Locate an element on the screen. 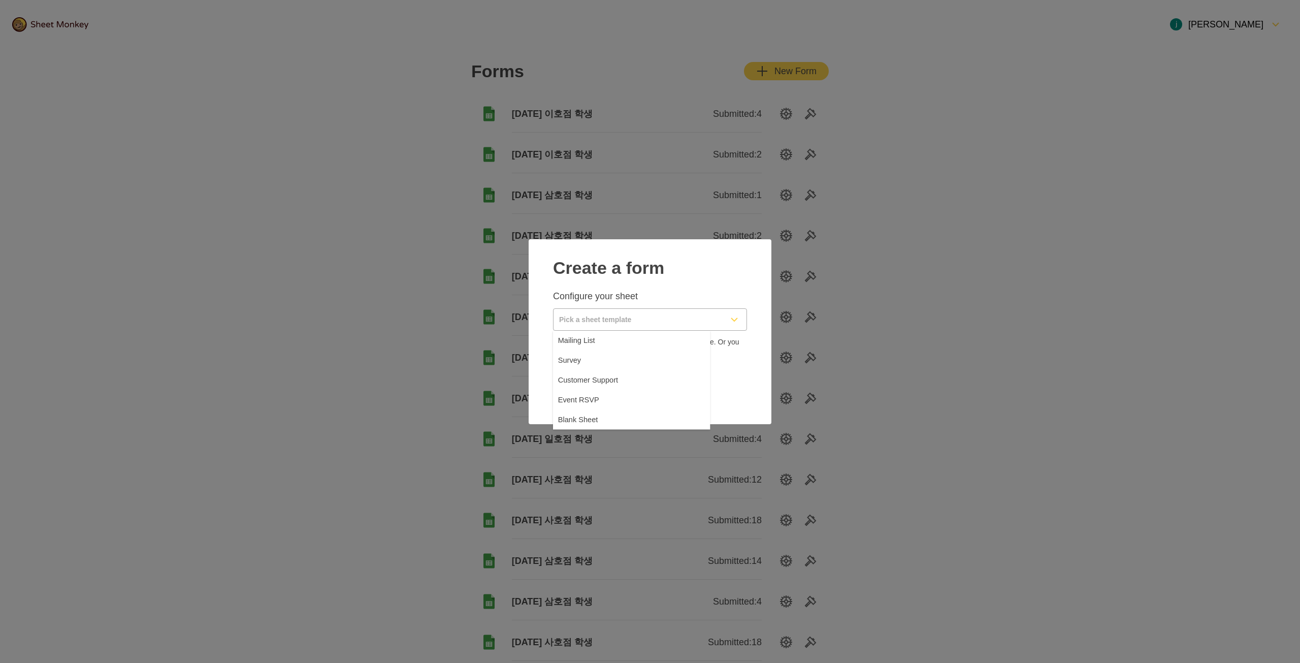 The image size is (1300, 663). span: Survey is located at coordinates (573, 367).